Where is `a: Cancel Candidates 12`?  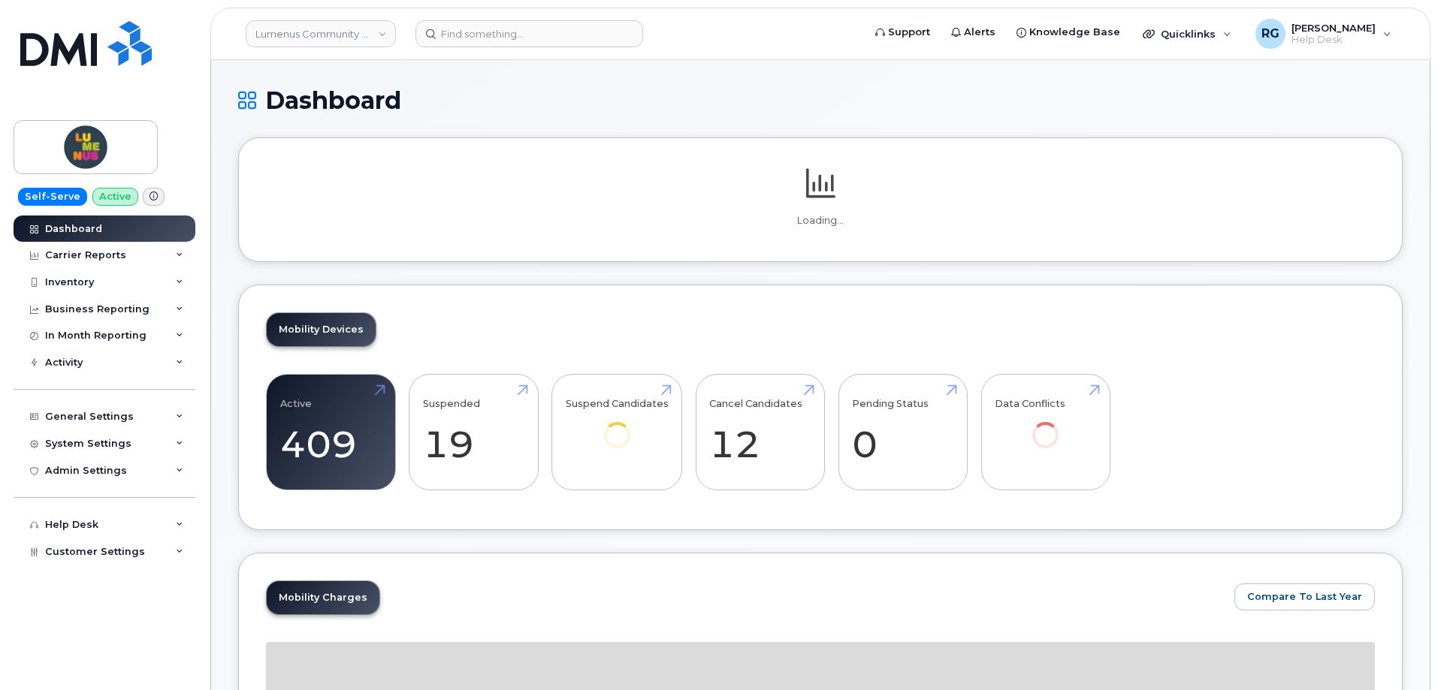 a: Cancel Candidates 12 is located at coordinates (759, 433).